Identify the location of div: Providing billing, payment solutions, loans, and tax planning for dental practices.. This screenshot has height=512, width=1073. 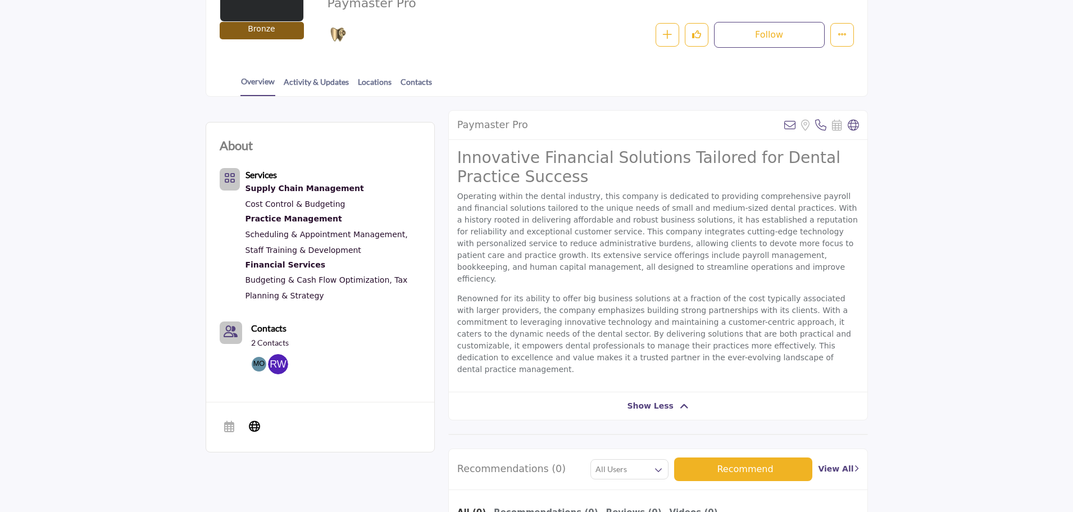
(333, 265).